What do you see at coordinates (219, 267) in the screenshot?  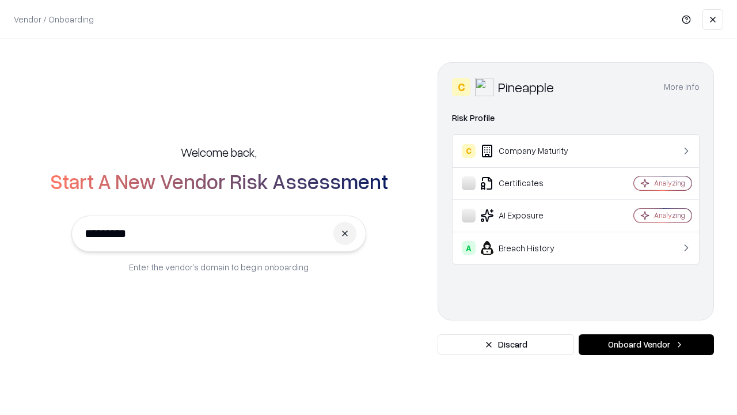 I see `p: Enter the vendor’s domain to begin onboarding` at bounding box center [219, 267].